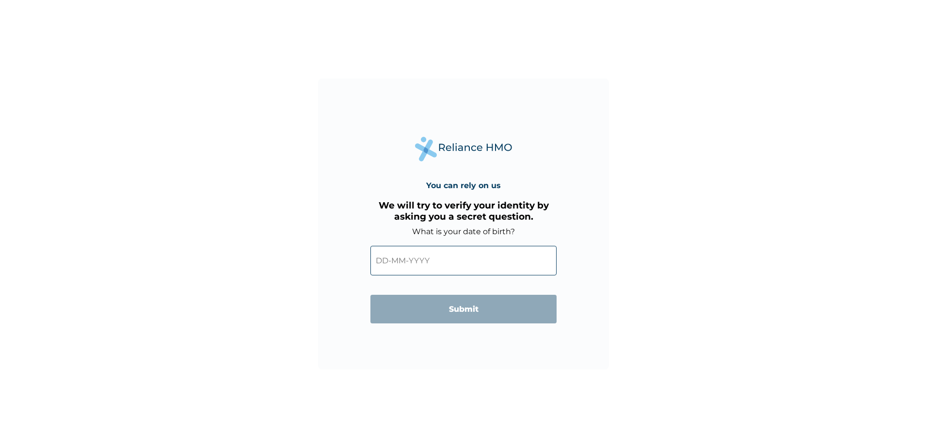  What do you see at coordinates (464, 309) in the screenshot?
I see `input: Submit` at bounding box center [464, 309].